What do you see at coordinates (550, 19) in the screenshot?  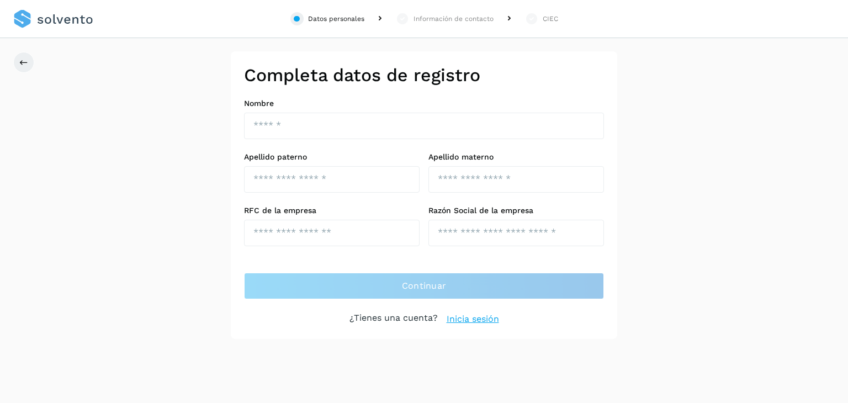 I see `div: CIEC` at bounding box center [550, 19].